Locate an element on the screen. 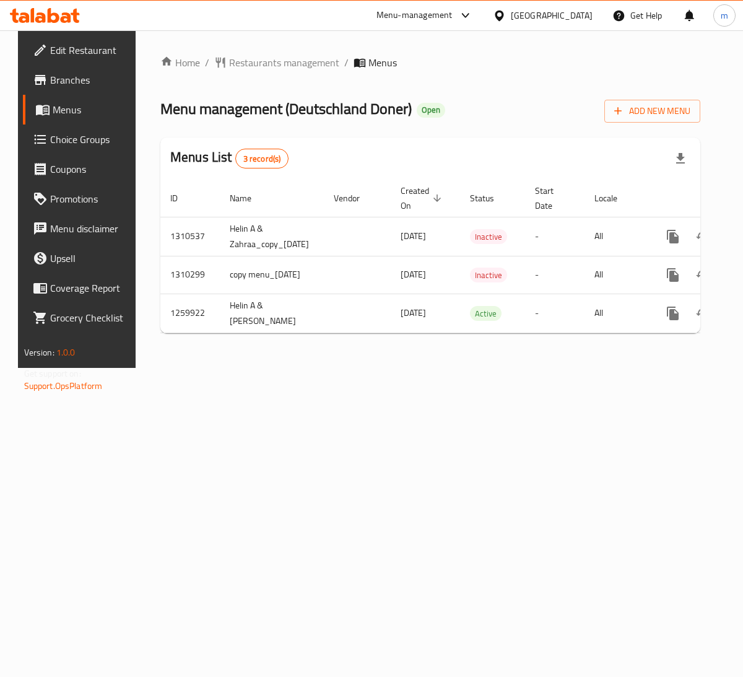 This screenshot has height=677, width=743. span: 3 record(s) is located at coordinates (262, 159).